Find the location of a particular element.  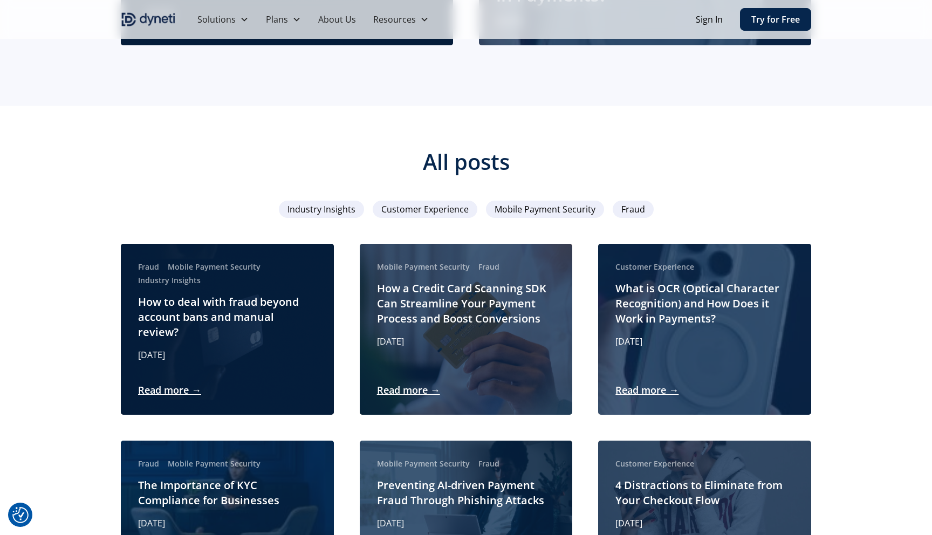

div: Resources is located at coordinates (394, 19).